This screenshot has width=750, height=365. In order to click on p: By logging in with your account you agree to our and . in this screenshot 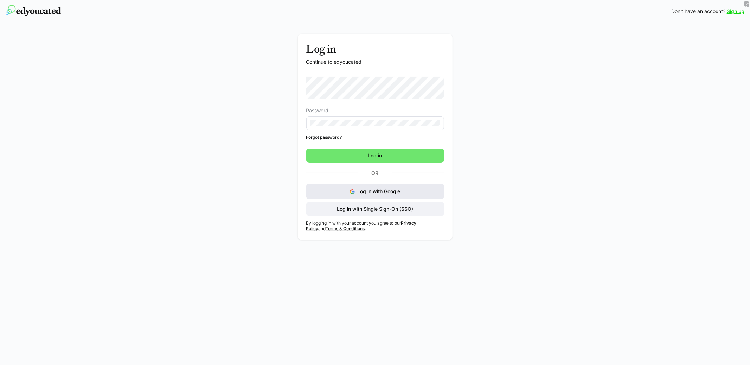, I will do `click(375, 226)`.